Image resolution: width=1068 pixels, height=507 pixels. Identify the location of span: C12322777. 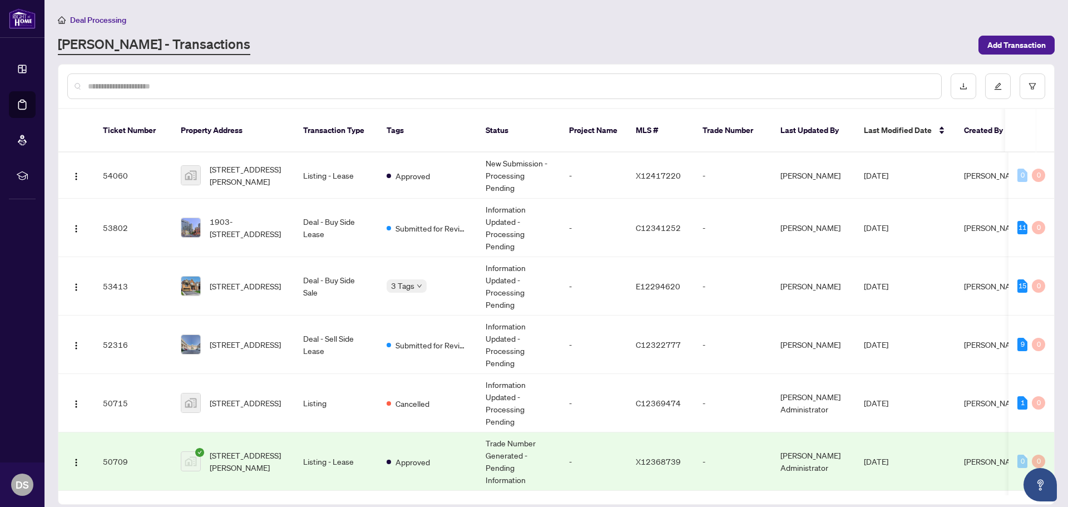
(658, 344).